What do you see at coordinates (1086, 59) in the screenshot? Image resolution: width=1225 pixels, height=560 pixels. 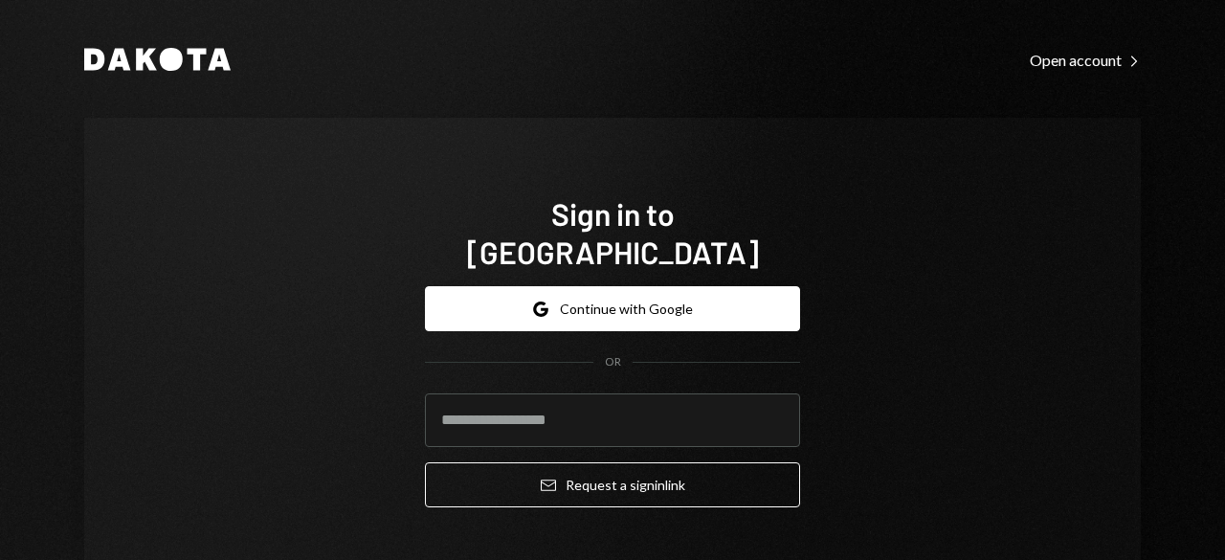 I see `a: Open account` at bounding box center [1086, 59].